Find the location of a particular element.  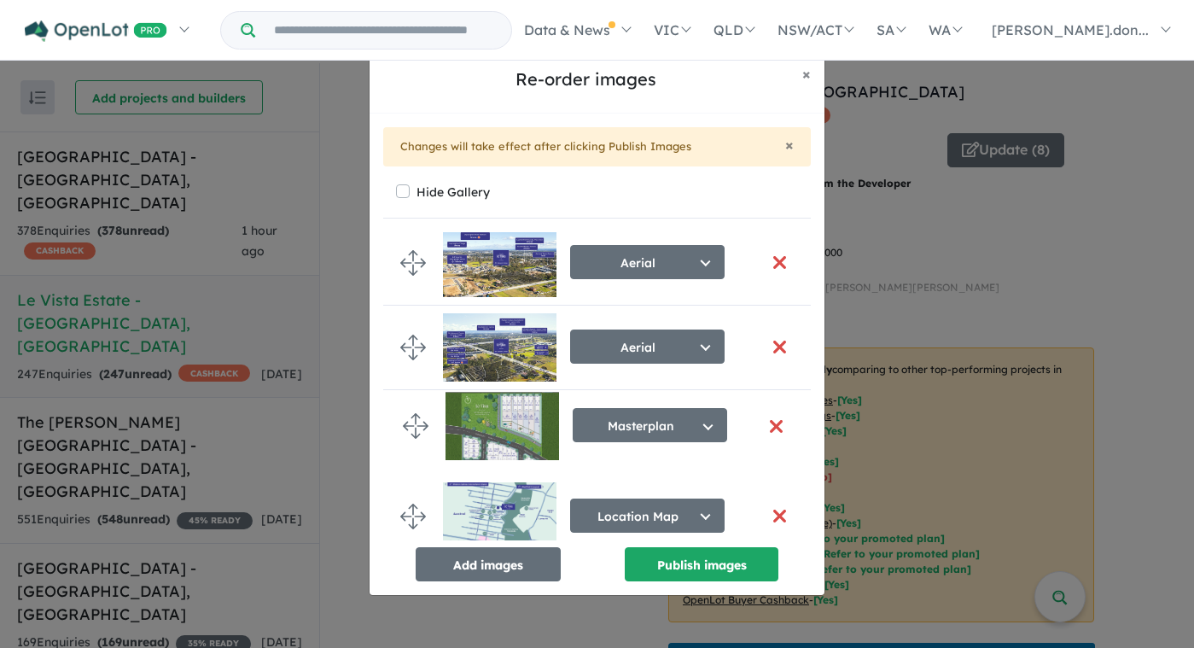

img: Le%20Vista%20Estate%20-%20Austral___1755668996.jpg is located at coordinates (499, 347).